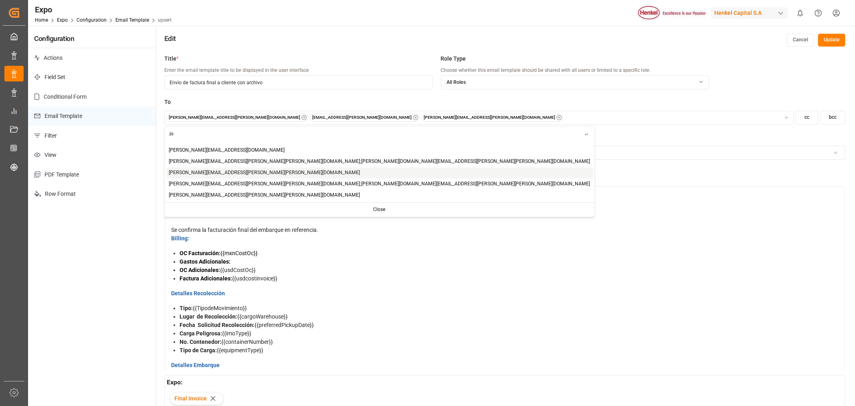 This screenshot has width=855, height=406. What do you see at coordinates (800, 40) in the screenshot?
I see `button: Cancel` at bounding box center [800, 40].